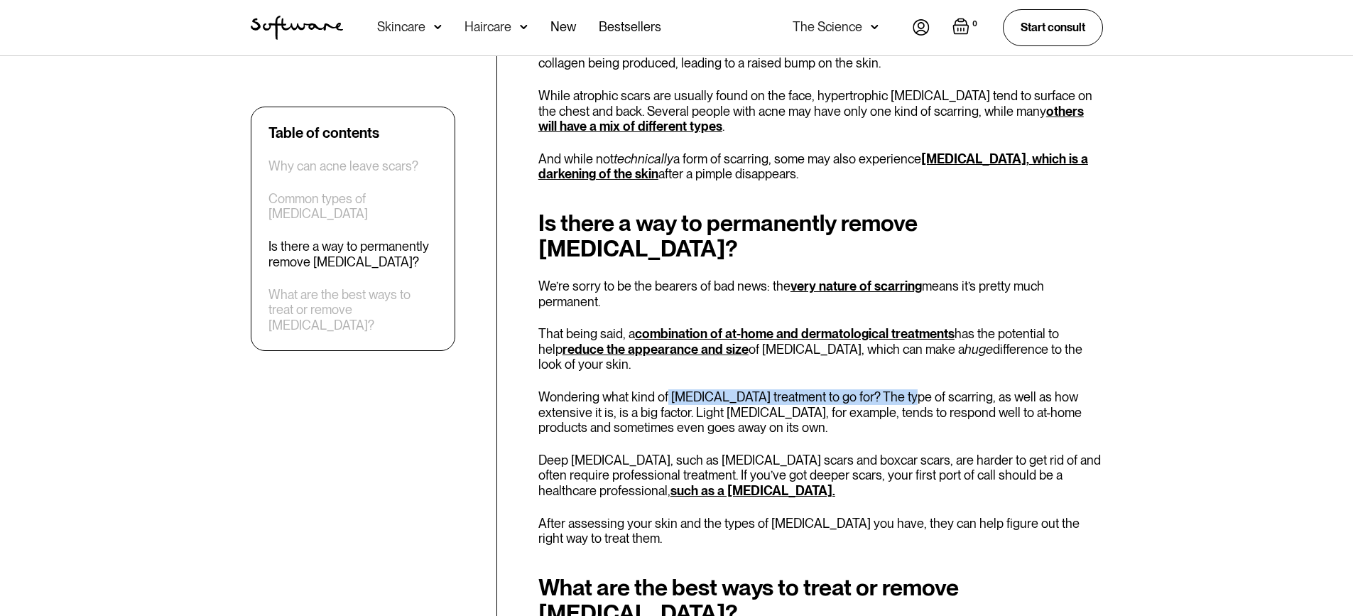  Describe the element at coordinates (827, 27) in the screenshot. I see `div: The Science` at that location.